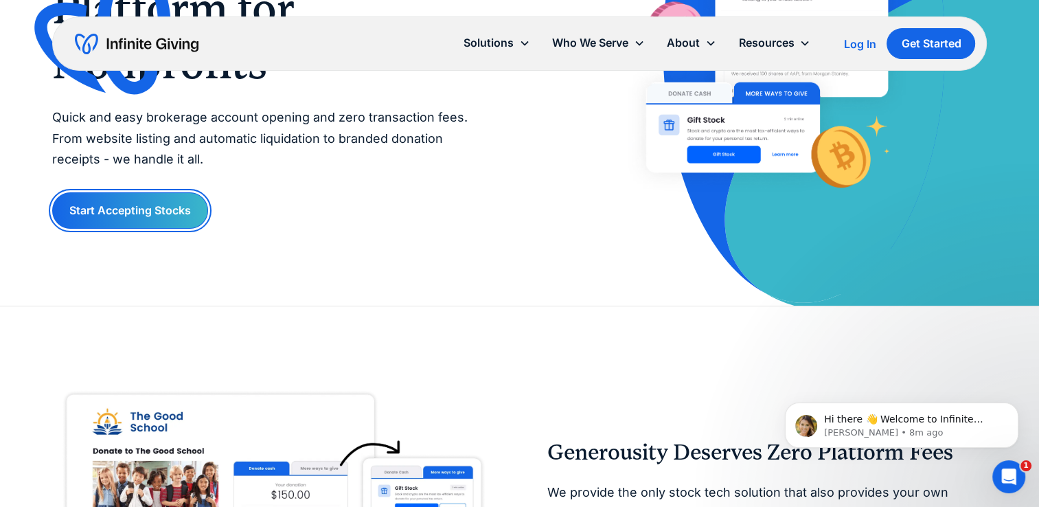  Describe the element at coordinates (272, 139) in the screenshot. I see `p: Quick and easy brokerage account opening and zero transaction fees. From website listing and auto...` at that location.